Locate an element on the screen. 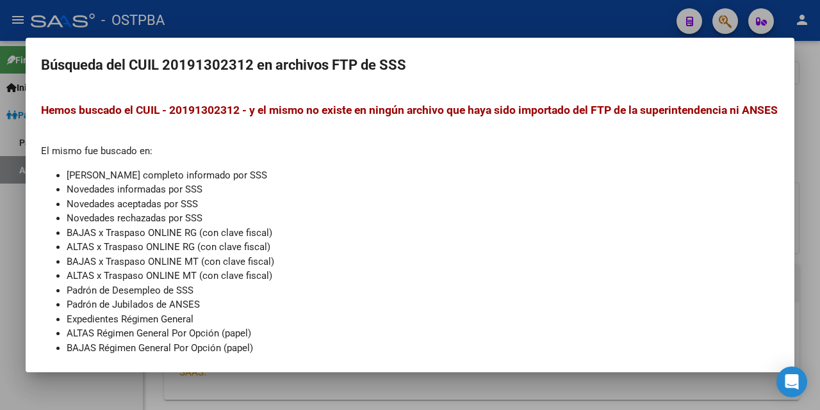 Image resolution: width=820 pixels, height=410 pixels. li: Novedades rechazadas por SSS is located at coordinates (423, 218).